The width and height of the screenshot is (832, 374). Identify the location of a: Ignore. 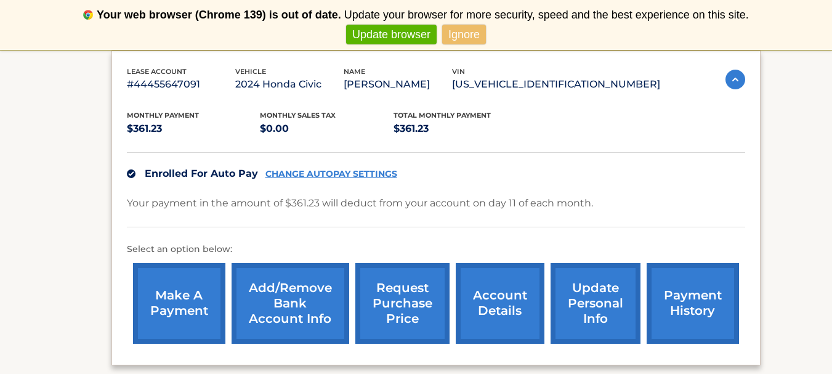
(464, 34).